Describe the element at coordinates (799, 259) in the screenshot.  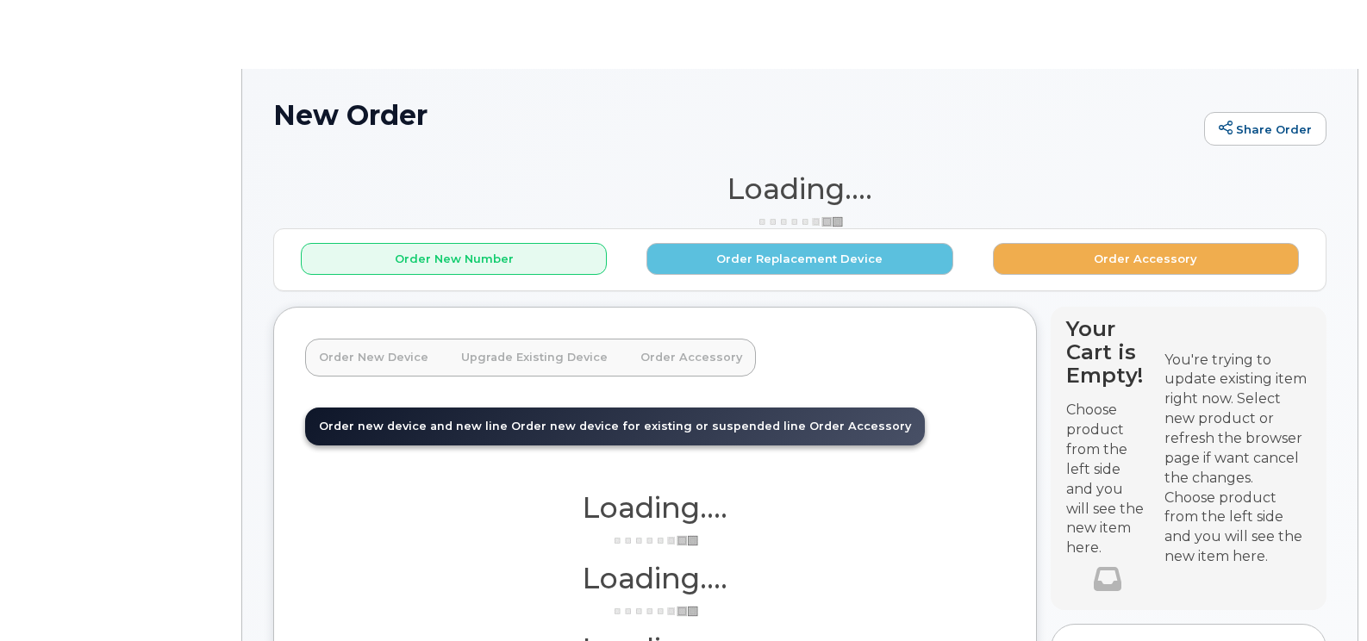
I see `button: Order Replacement Device` at that location.